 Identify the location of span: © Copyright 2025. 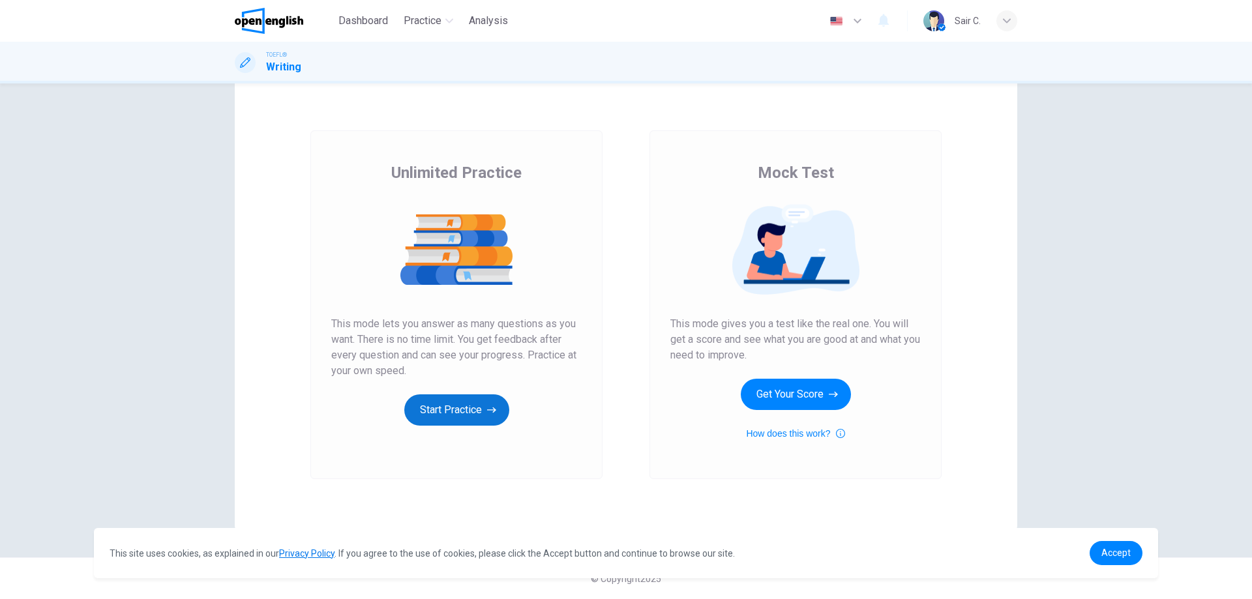
(626, 579).